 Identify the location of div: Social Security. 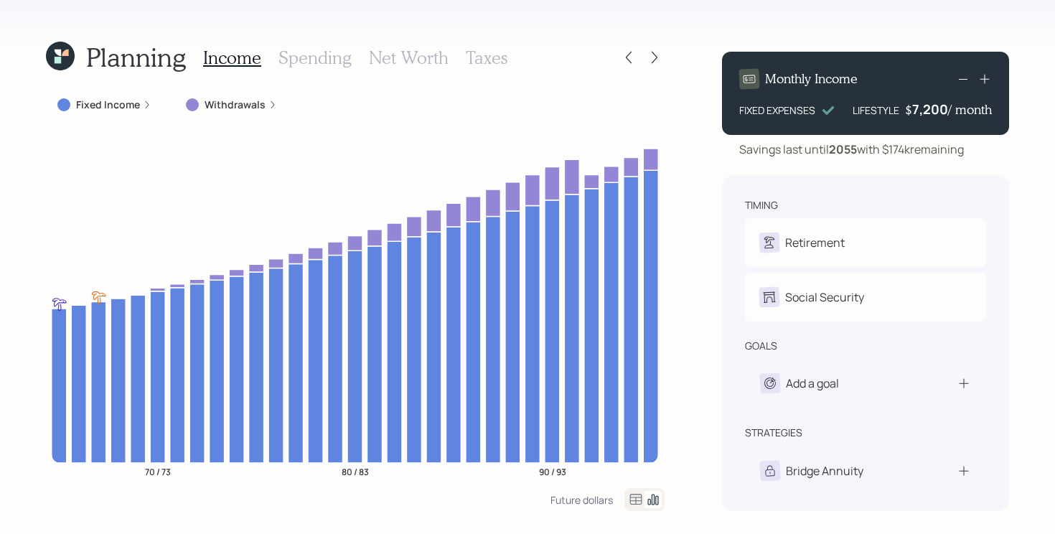
(824, 297).